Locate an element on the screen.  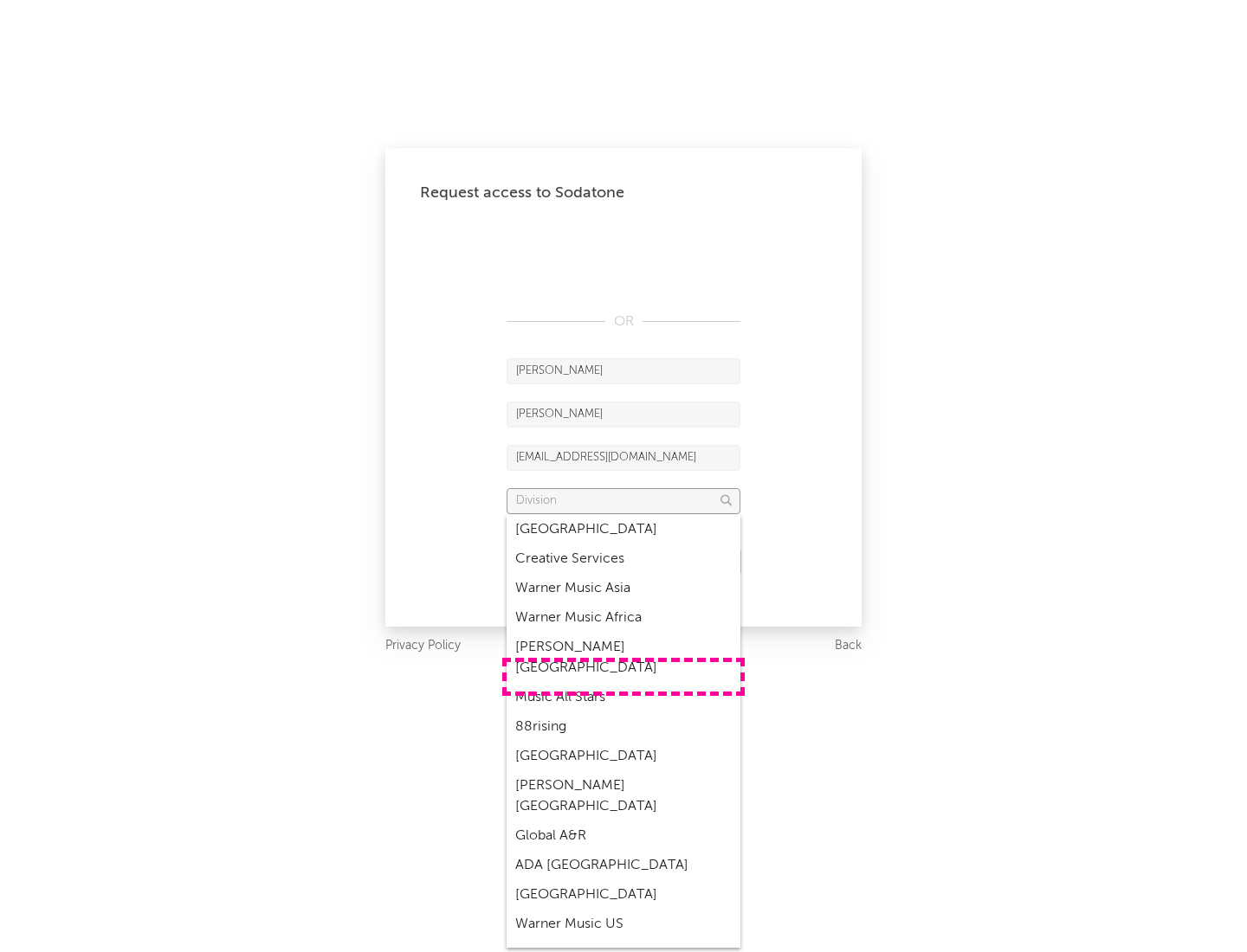
div: OR is located at coordinates (624, 322).